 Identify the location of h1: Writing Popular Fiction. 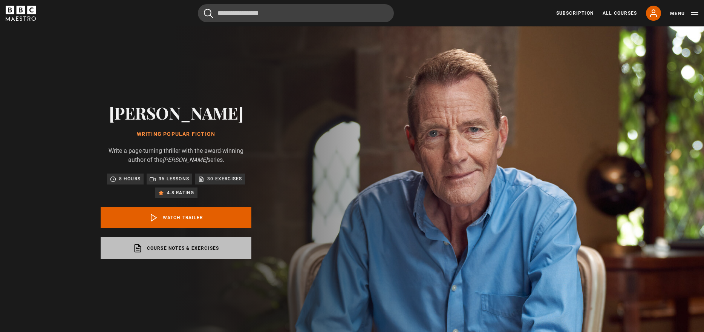
(176, 134).